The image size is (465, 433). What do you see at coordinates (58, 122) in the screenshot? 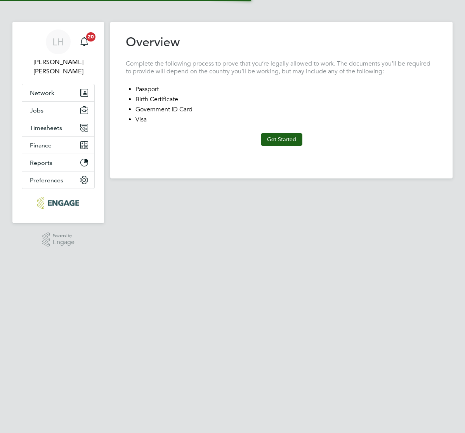
I see `nav: Main navigation` at bounding box center [58, 122].